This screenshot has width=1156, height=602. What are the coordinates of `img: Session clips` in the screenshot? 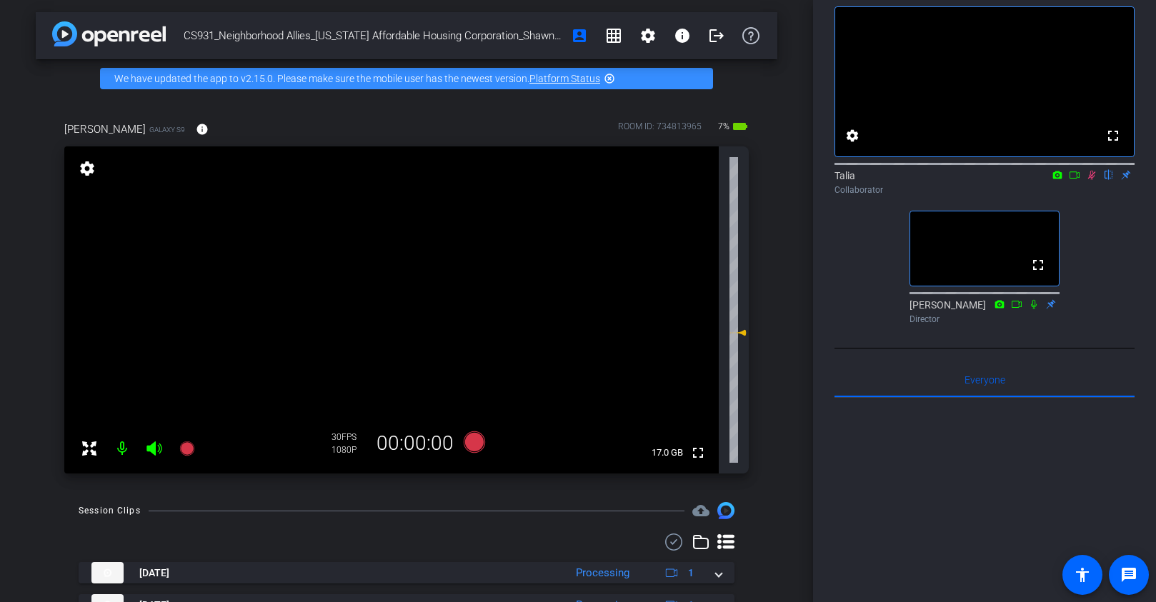 It's located at (726, 511).